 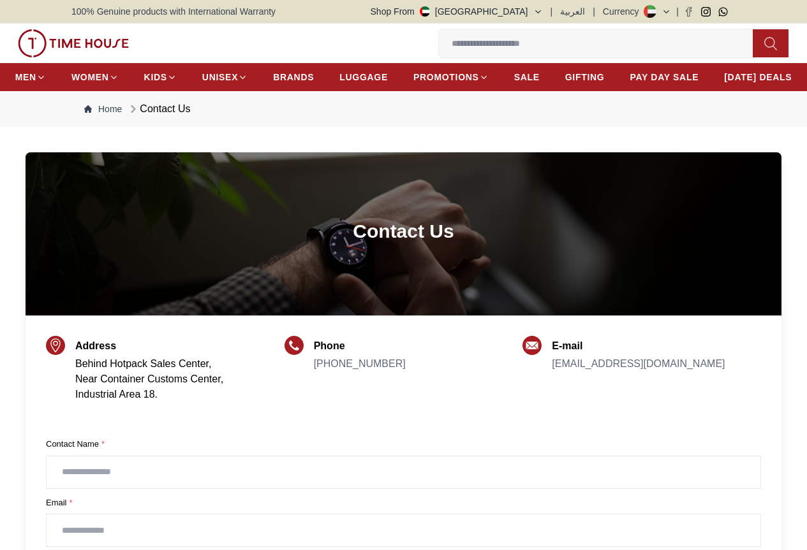 What do you see at coordinates (403, 445) in the screenshot?
I see `label: Contact Name` at bounding box center [403, 445].